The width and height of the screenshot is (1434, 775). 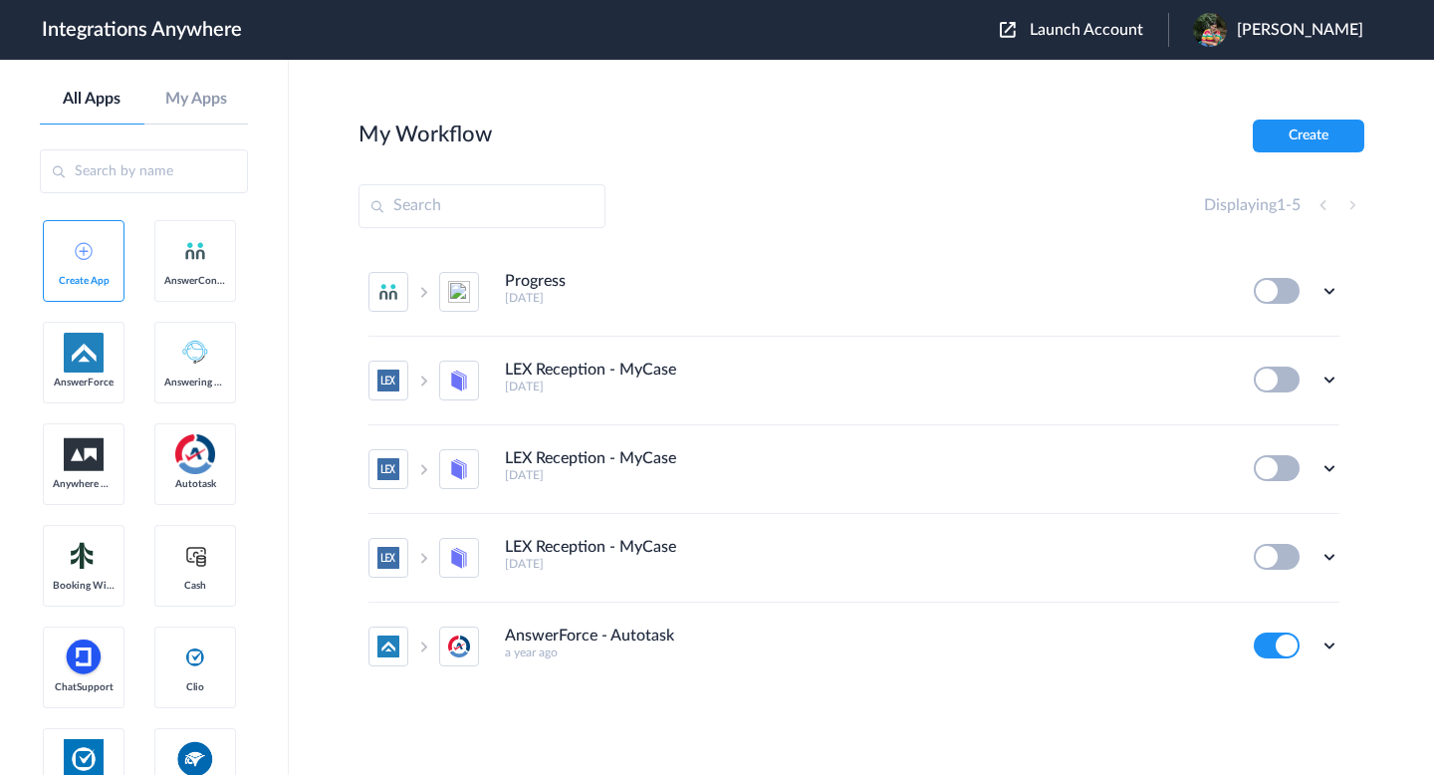 I want to click on span: Create App, so click(x=84, y=281).